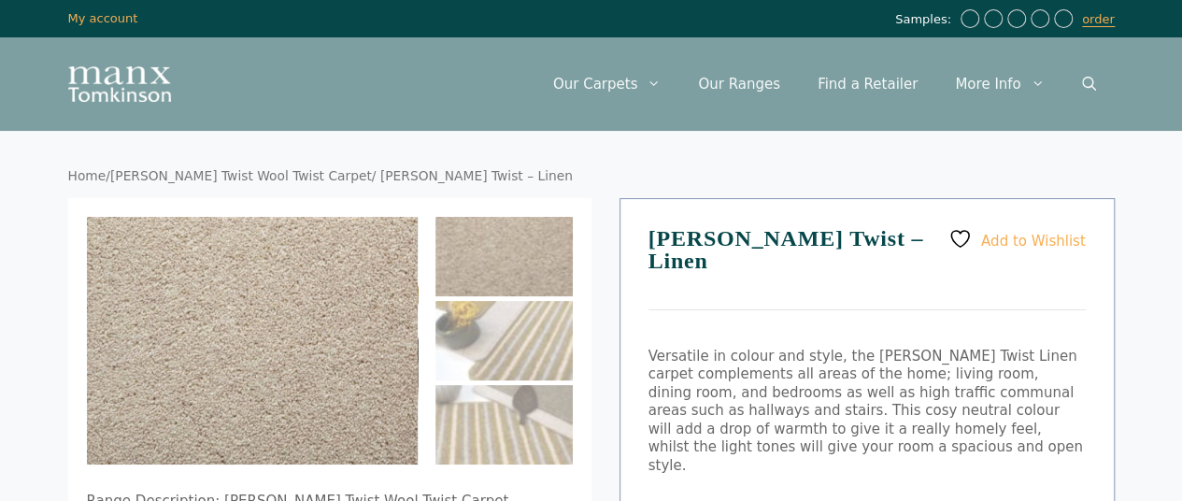  What do you see at coordinates (503, 424) in the screenshot?
I see `img: Tomkinson Twist - Linen - Image 3` at bounding box center [503, 424].